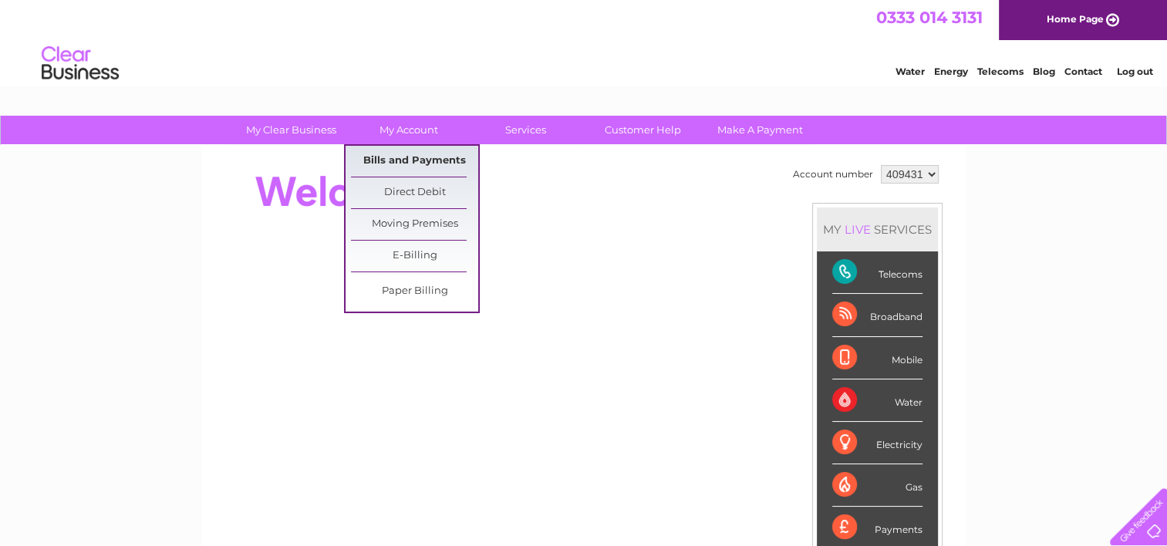  What do you see at coordinates (80, 63) in the screenshot?
I see `img: logo.png` at bounding box center [80, 63].